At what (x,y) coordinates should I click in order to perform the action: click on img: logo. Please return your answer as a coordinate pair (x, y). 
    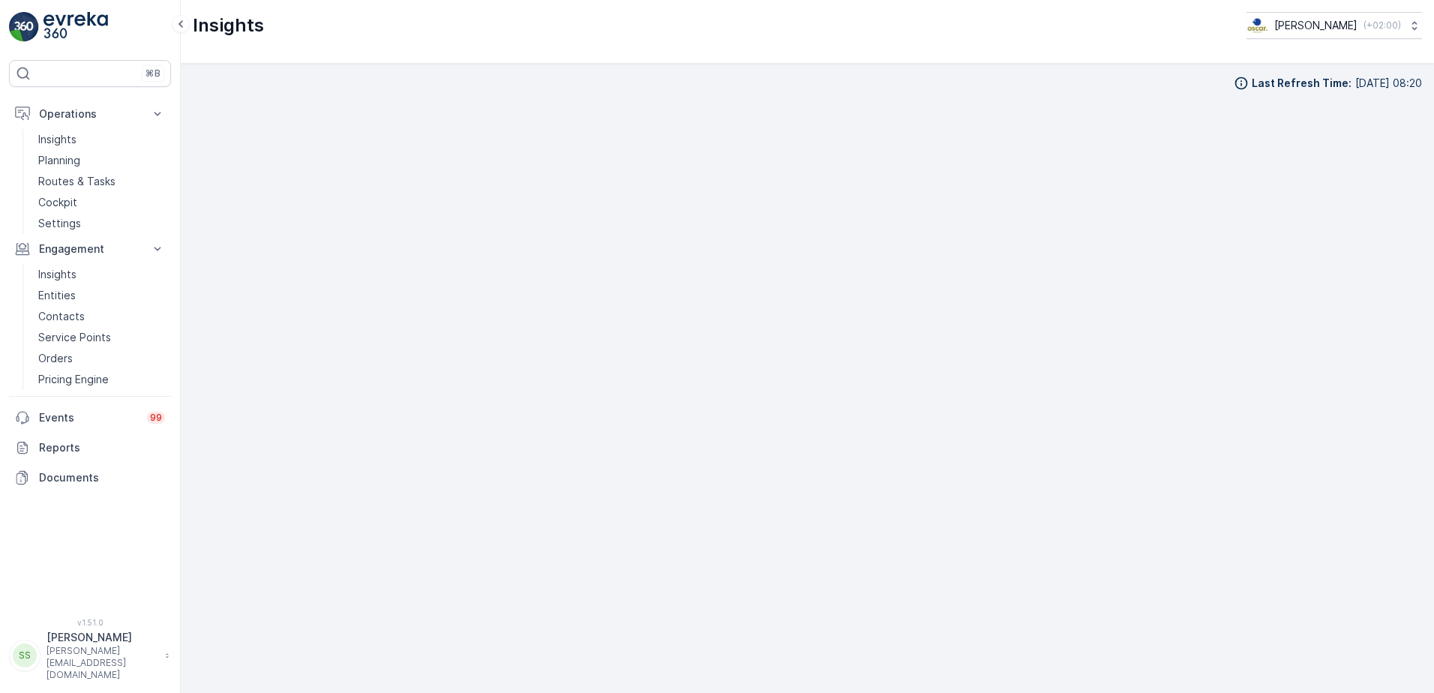
    Looking at the image, I should click on (24, 27).